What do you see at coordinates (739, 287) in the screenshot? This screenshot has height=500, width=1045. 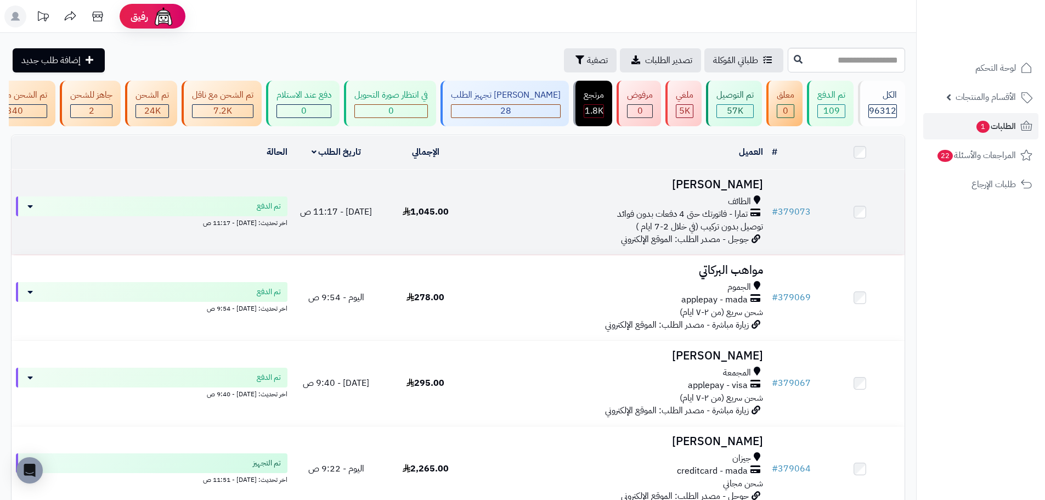 I see `span: الجموم` at bounding box center [739, 287].